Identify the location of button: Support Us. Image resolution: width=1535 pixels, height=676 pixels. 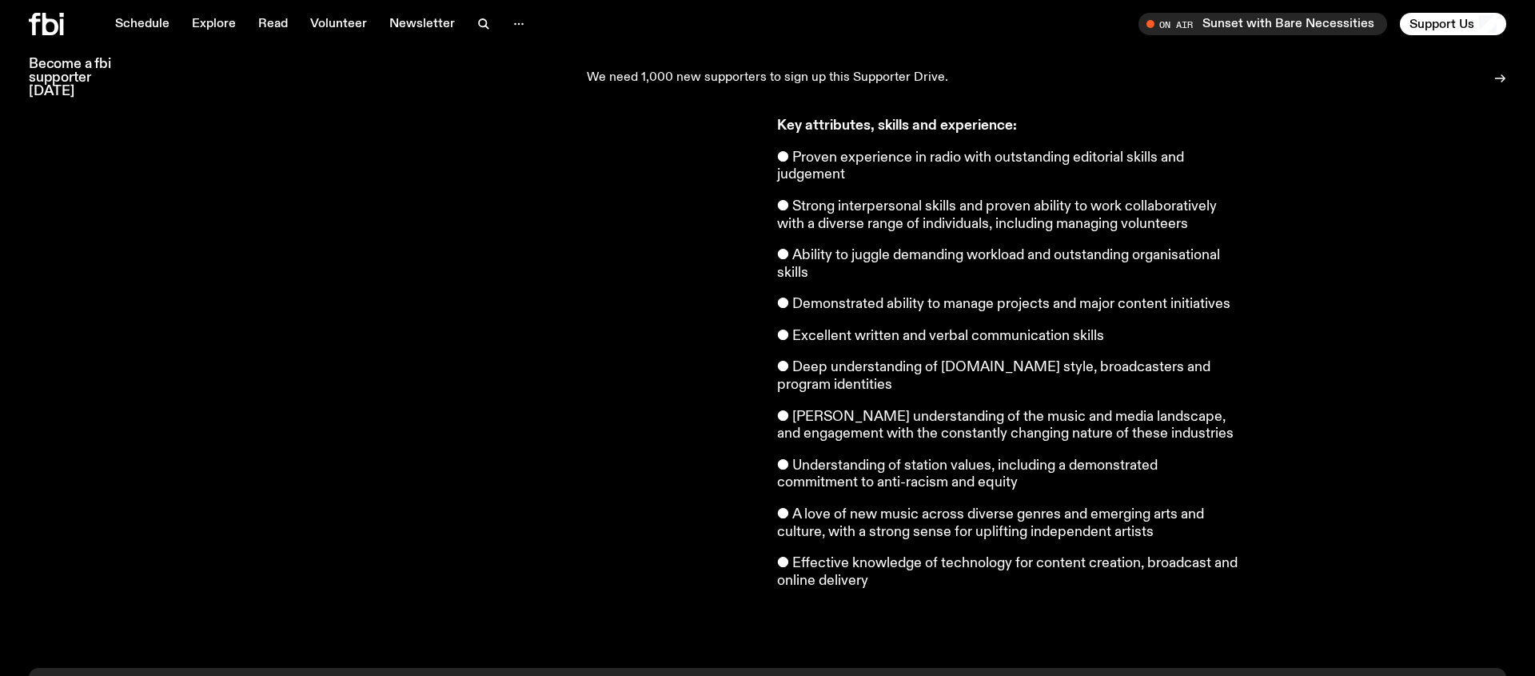
(1453, 24).